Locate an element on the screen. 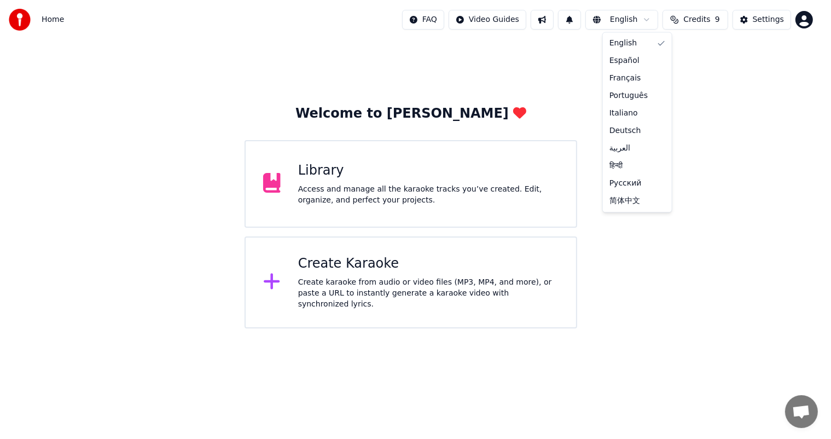 The image size is (831, 439). span: Español is located at coordinates (624, 61).